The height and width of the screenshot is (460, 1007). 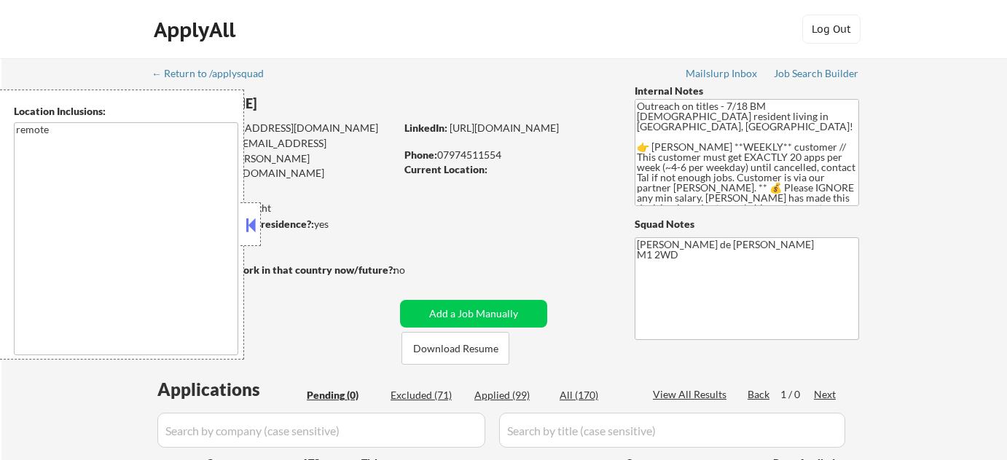 What do you see at coordinates (797, 395) in the screenshot?
I see `div: 1 / 0` at bounding box center [797, 395].